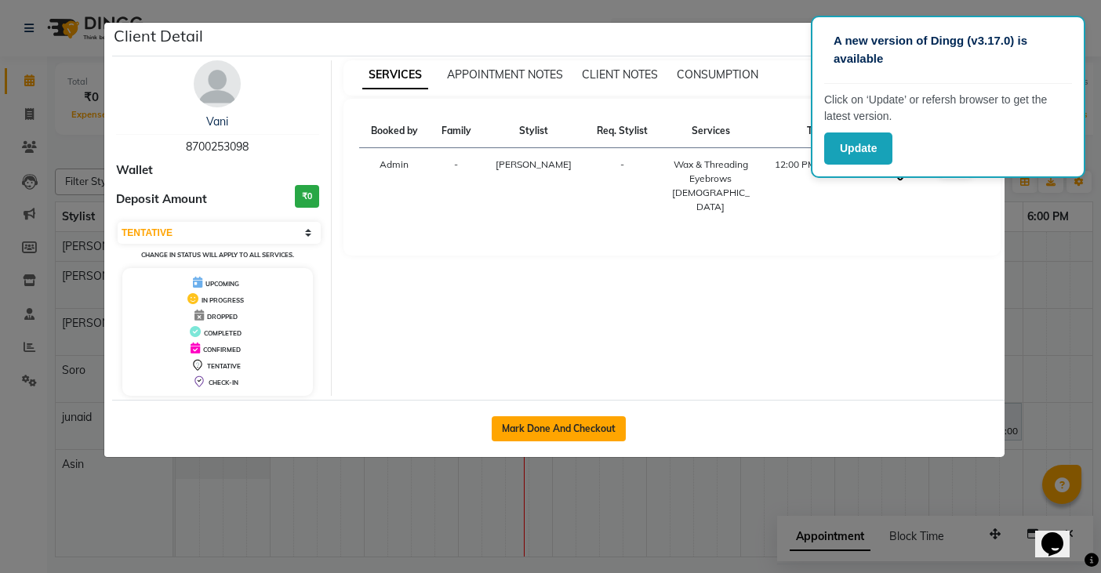  I want to click on td: 12:00 PM-12:30 PM, so click(818, 186).